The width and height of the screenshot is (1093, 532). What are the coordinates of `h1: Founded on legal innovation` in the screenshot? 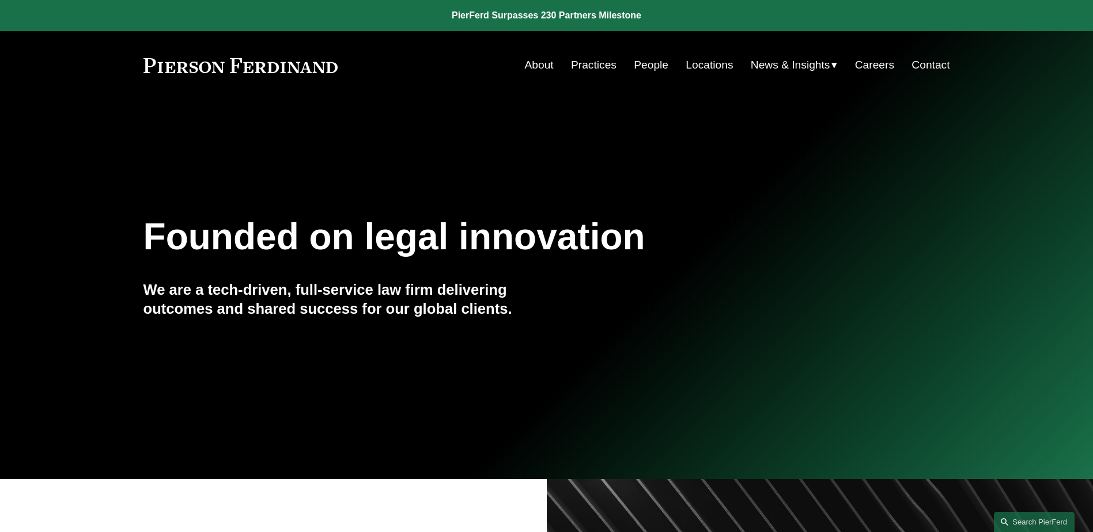 It's located at (479, 237).